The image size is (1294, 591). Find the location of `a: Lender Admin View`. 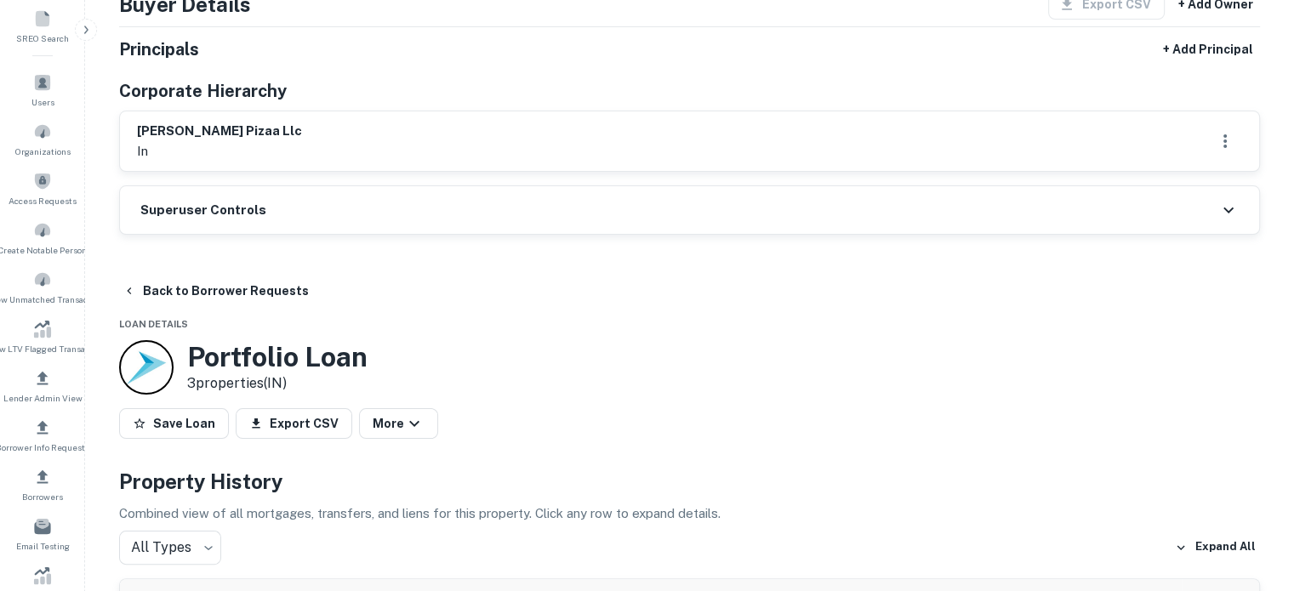

a: Lender Admin View is located at coordinates (43, 385).